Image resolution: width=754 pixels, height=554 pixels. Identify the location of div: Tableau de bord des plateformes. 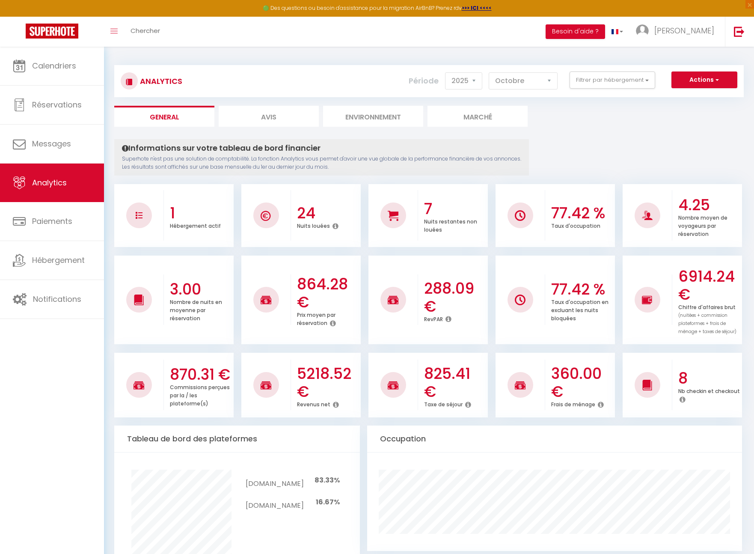
(237, 438).